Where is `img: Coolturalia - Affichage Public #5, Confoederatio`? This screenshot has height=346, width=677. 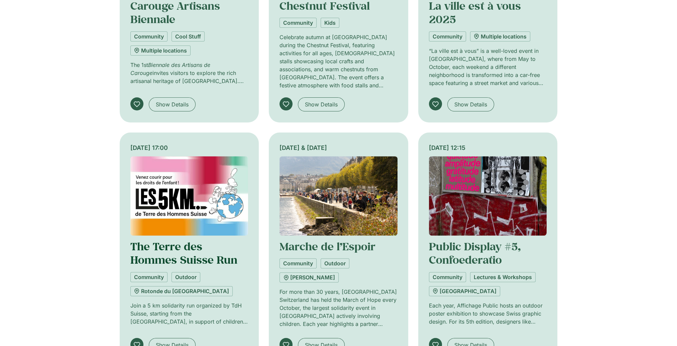
img: Coolturalia - Affichage Public #5, Confoederatio is located at coordinates (488, 195).